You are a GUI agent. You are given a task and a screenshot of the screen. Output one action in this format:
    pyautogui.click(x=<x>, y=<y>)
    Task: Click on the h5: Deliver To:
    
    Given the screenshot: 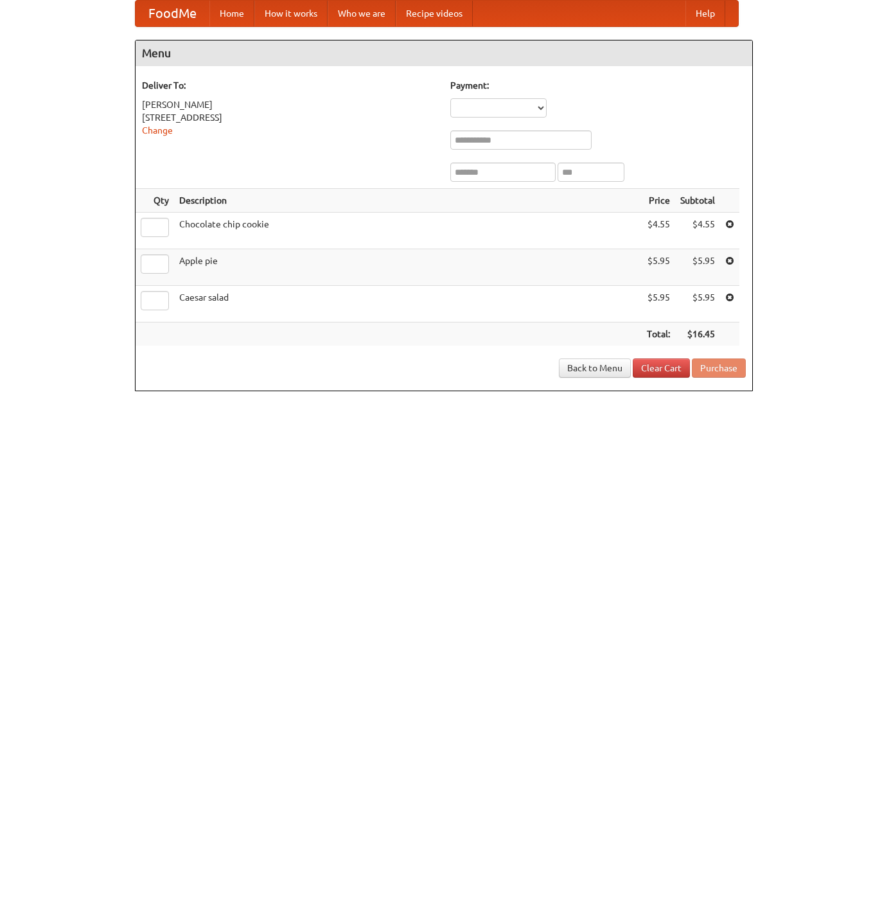 What is the action you would take?
    pyautogui.click(x=290, y=85)
    